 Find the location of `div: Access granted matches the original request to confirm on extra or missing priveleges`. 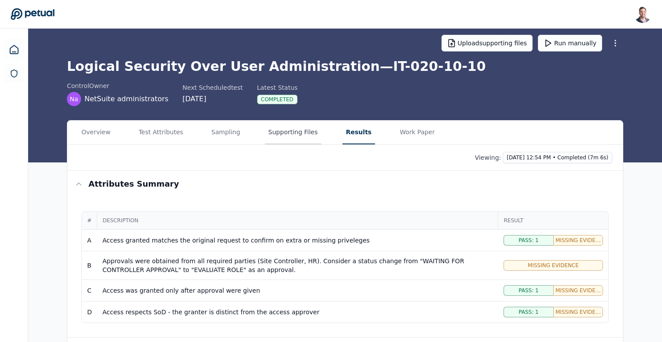

div: Access granted matches the original request to confirm on extra or missing priveleges is located at coordinates (298, 240).